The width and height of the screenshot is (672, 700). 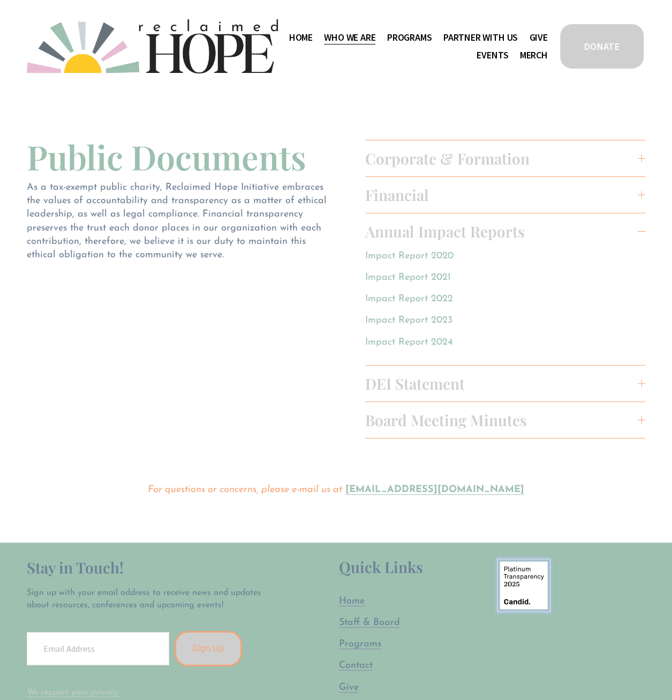 I want to click on a: Impact Report 2024, so click(x=409, y=342).